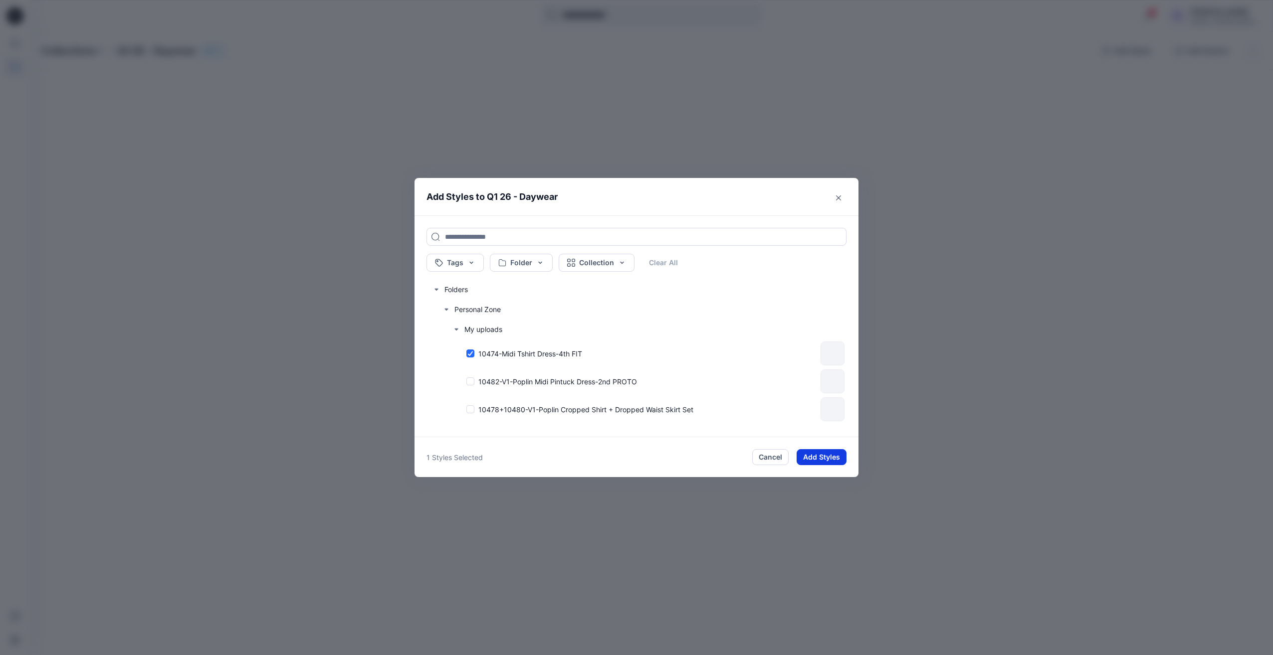 The width and height of the screenshot is (1273, 655). Describe the element at coordinates (455, 263) in the screenshot. I see `button: Tags` at that location.